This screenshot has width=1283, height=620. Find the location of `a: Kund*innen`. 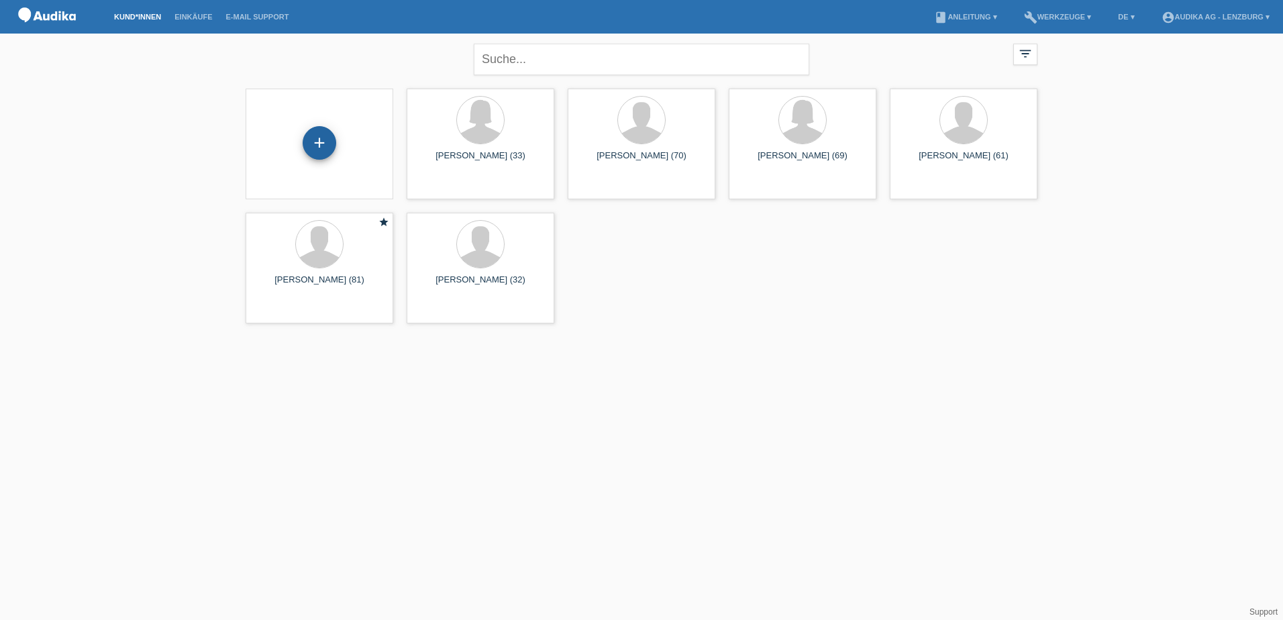

a: Kund*innen is located at coordinates (138, 17).